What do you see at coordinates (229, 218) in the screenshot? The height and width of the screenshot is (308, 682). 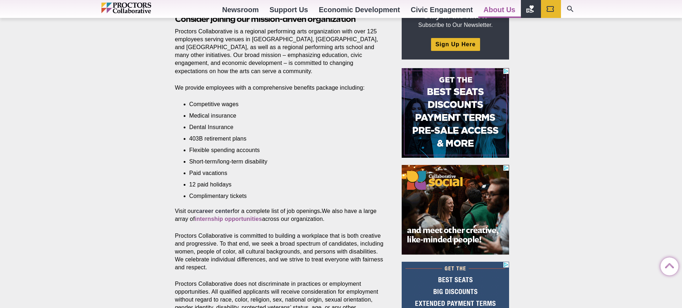 I see `a: internship opportunities` at bounding box center [229, 218].